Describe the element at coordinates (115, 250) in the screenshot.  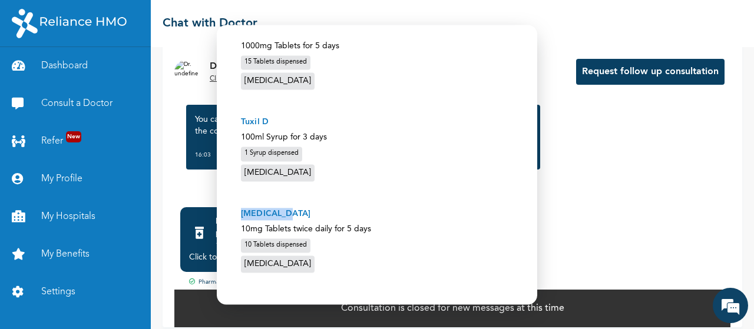
I see `textarea: Type your message and hit 'Enter'` at that location.